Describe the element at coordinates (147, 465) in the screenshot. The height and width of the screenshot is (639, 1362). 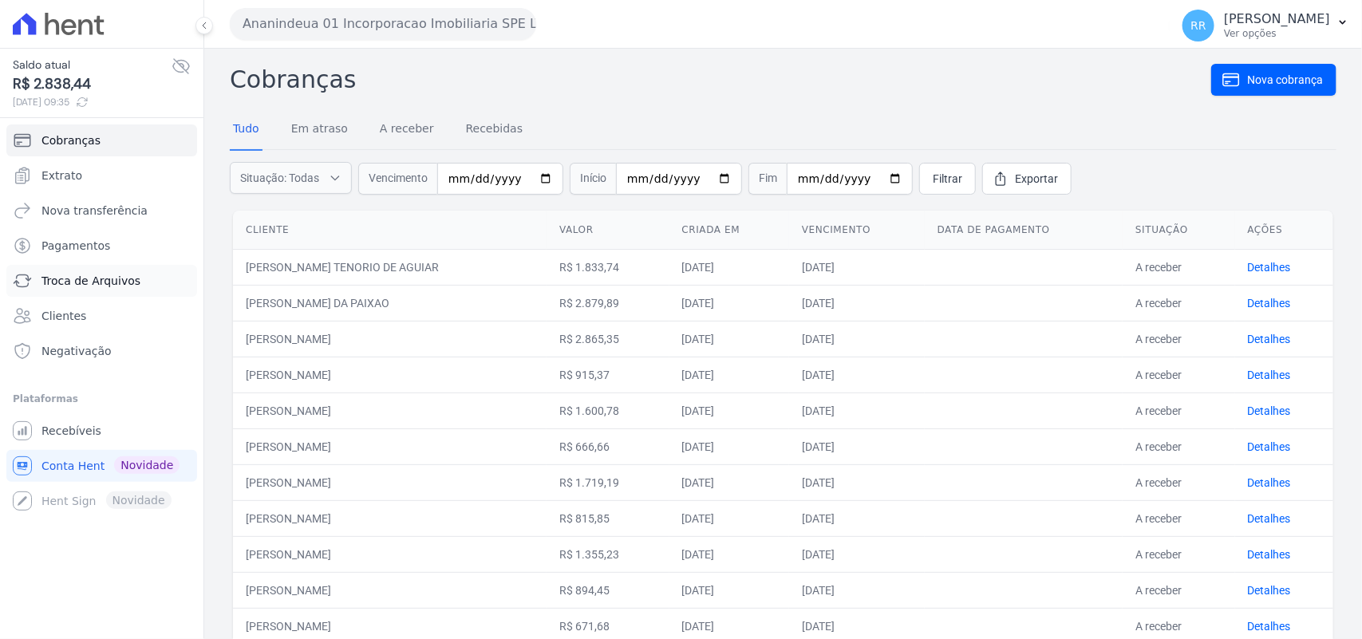
I see `span: Novidade` at that location.